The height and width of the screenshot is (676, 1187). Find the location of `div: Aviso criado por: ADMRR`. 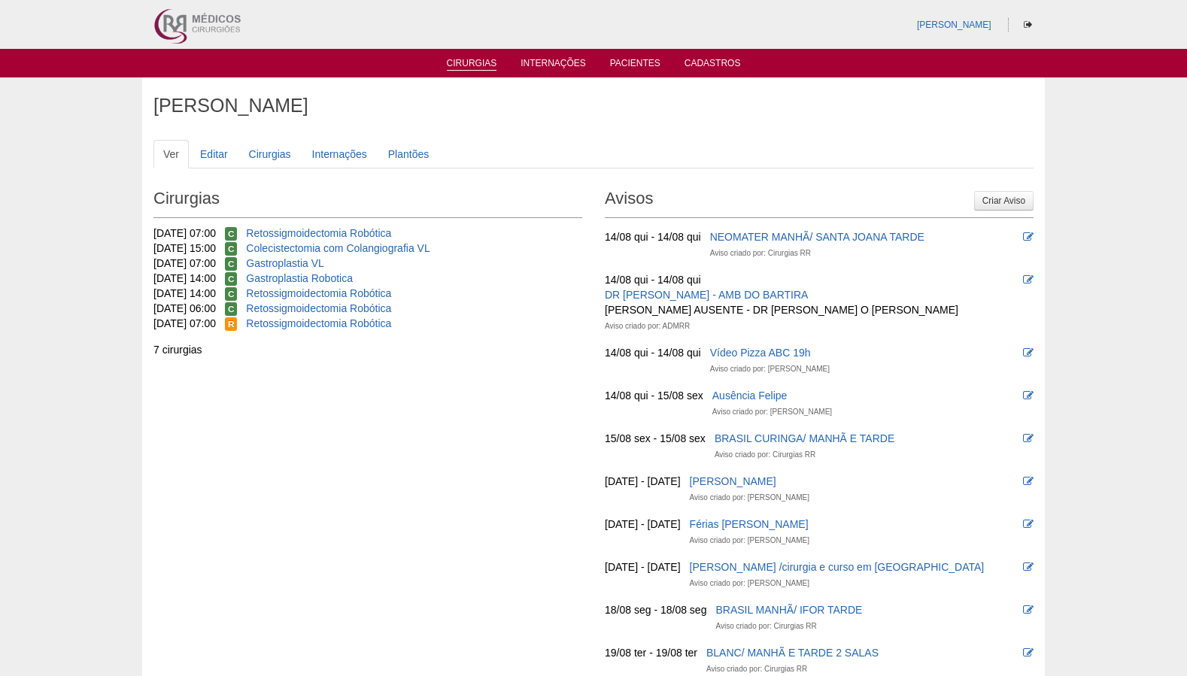

div: Aviso criado por: ADMRR is located at coordinates (647, 326).